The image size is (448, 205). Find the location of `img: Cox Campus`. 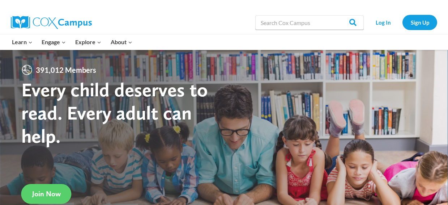

img: Cox Campus is located at coordinates (51, 22).